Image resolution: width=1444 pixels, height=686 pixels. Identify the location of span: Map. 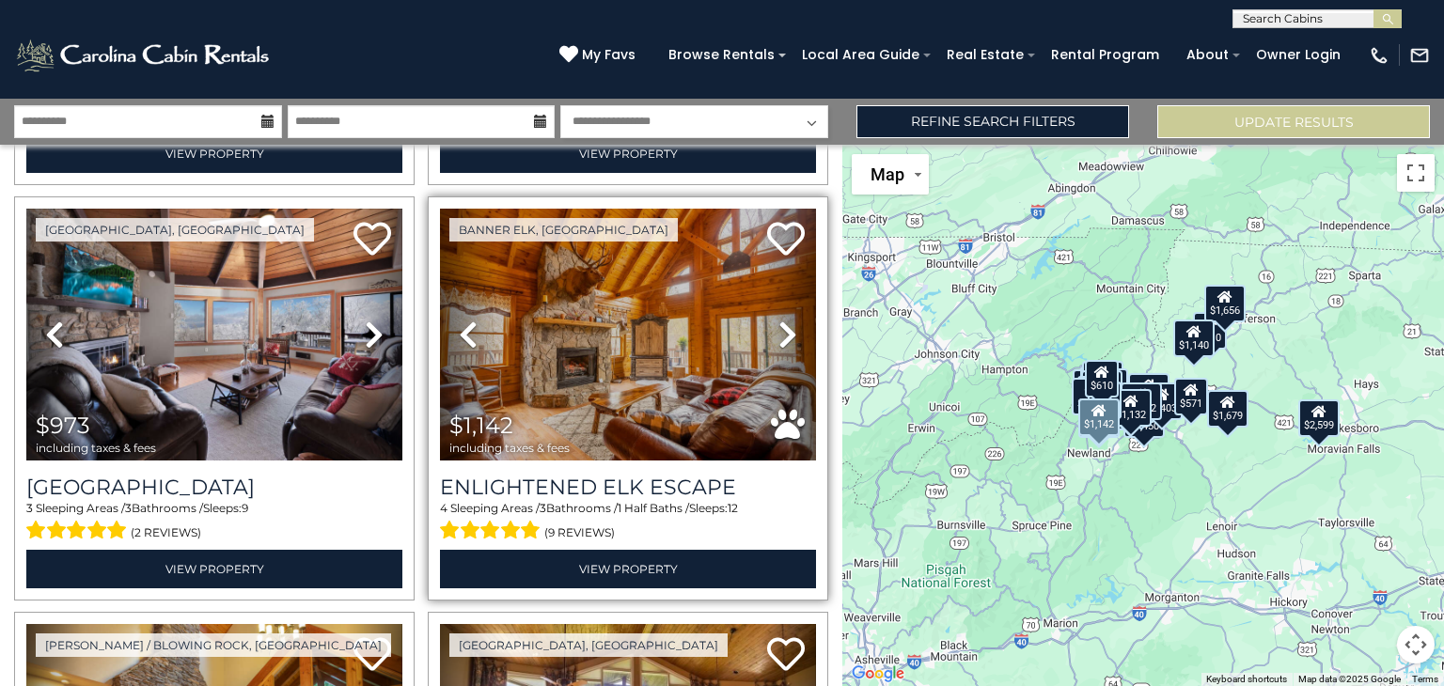
(888, 174).